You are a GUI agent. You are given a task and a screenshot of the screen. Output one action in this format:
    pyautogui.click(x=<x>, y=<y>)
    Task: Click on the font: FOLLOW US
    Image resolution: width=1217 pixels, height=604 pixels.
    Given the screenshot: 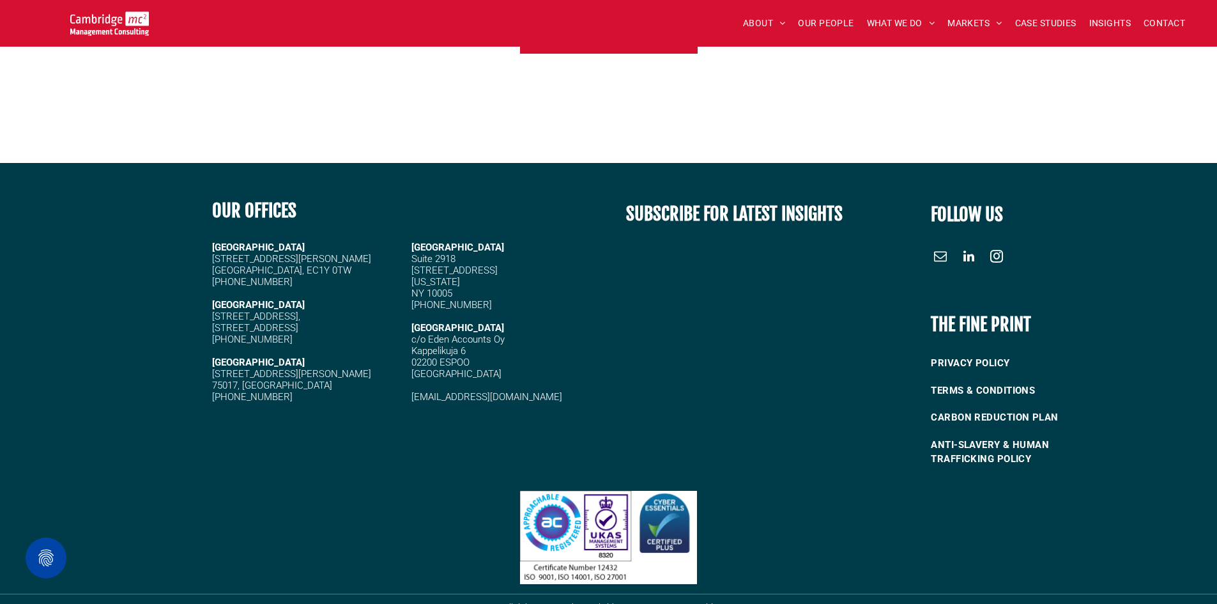 What is the action you would take?
    pyautogui.click(x=966, y=214)
    